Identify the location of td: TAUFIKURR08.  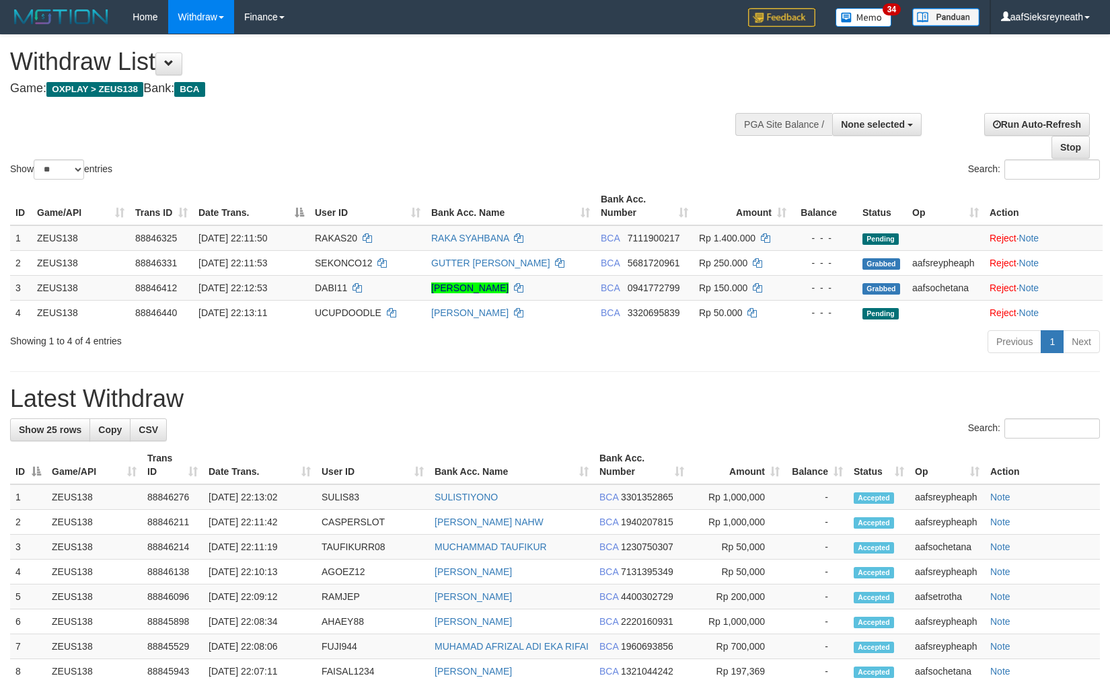
(373, 547).